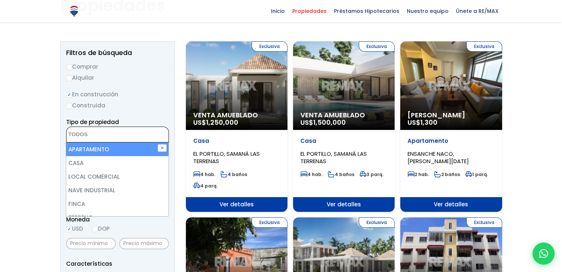 This screenshot has width=562, height=272. I want to click on span: 3 parq., so click(371, 174).